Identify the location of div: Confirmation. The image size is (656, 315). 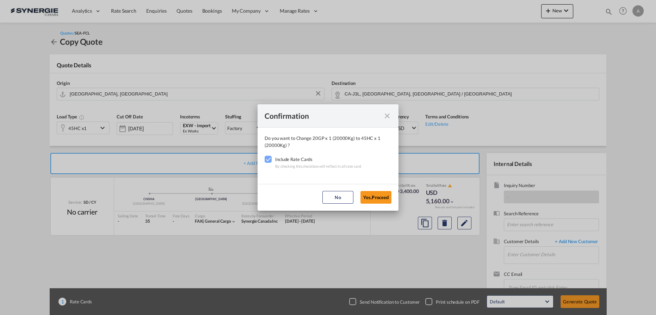
(322, 116).